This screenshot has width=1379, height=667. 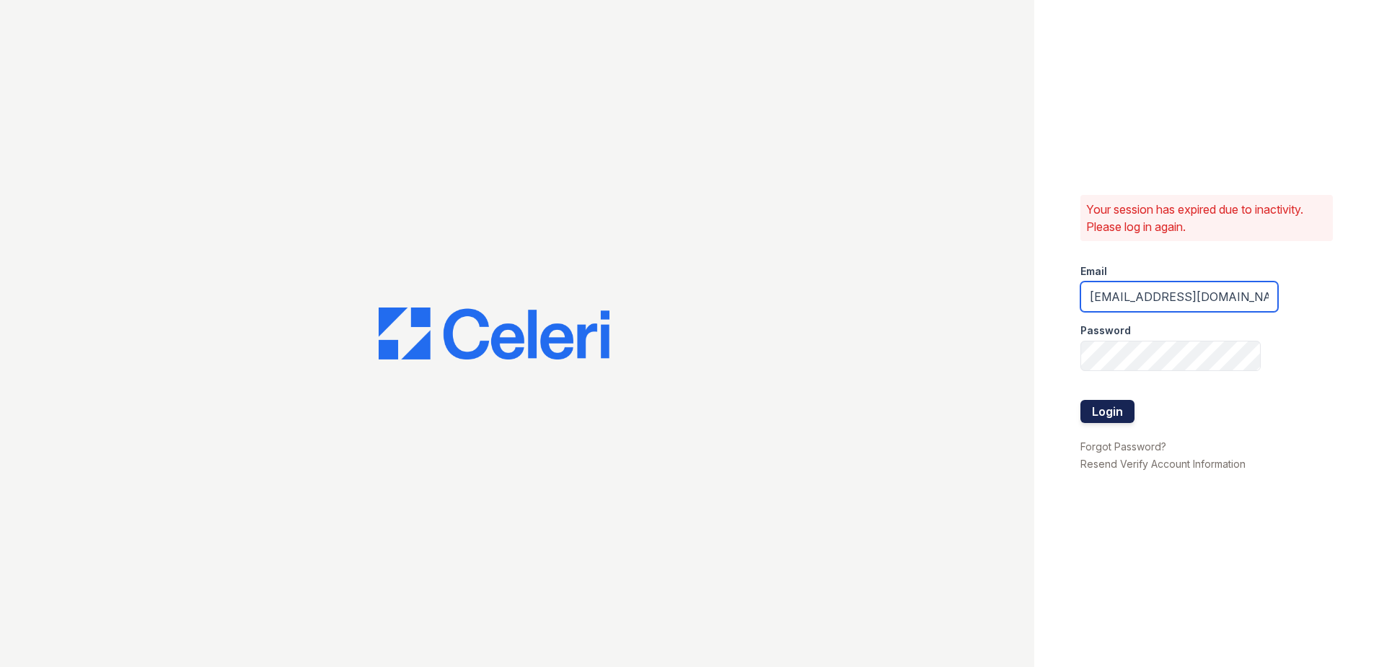 I want to click on label: Email, so click(x=1094, y=271).